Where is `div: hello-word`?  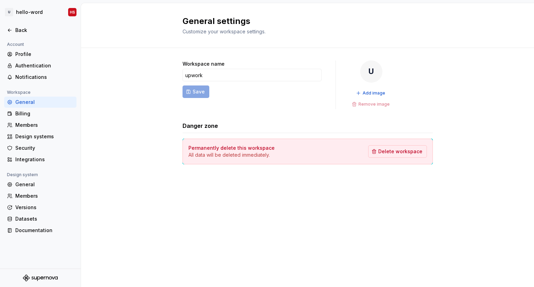
div: hello-word is located at coordinates (29, 12).